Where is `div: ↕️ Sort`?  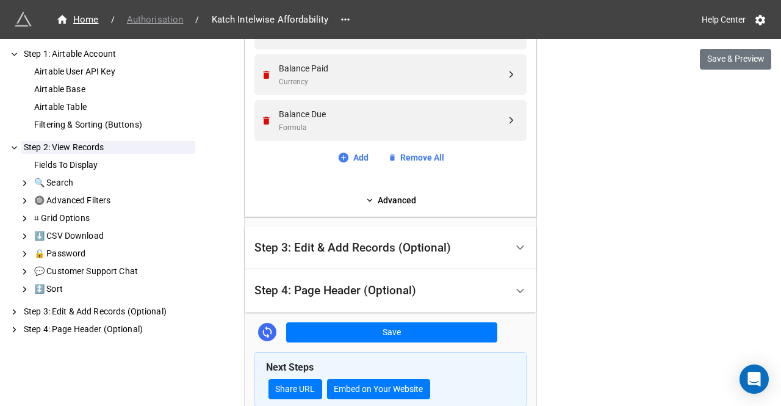 div: ↕️ Sort is located at coordinates (113, 289).